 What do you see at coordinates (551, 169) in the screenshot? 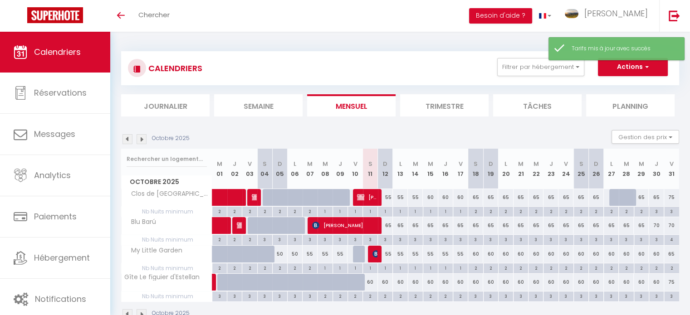
I see `th: 23` at bounding box center [551, 169].